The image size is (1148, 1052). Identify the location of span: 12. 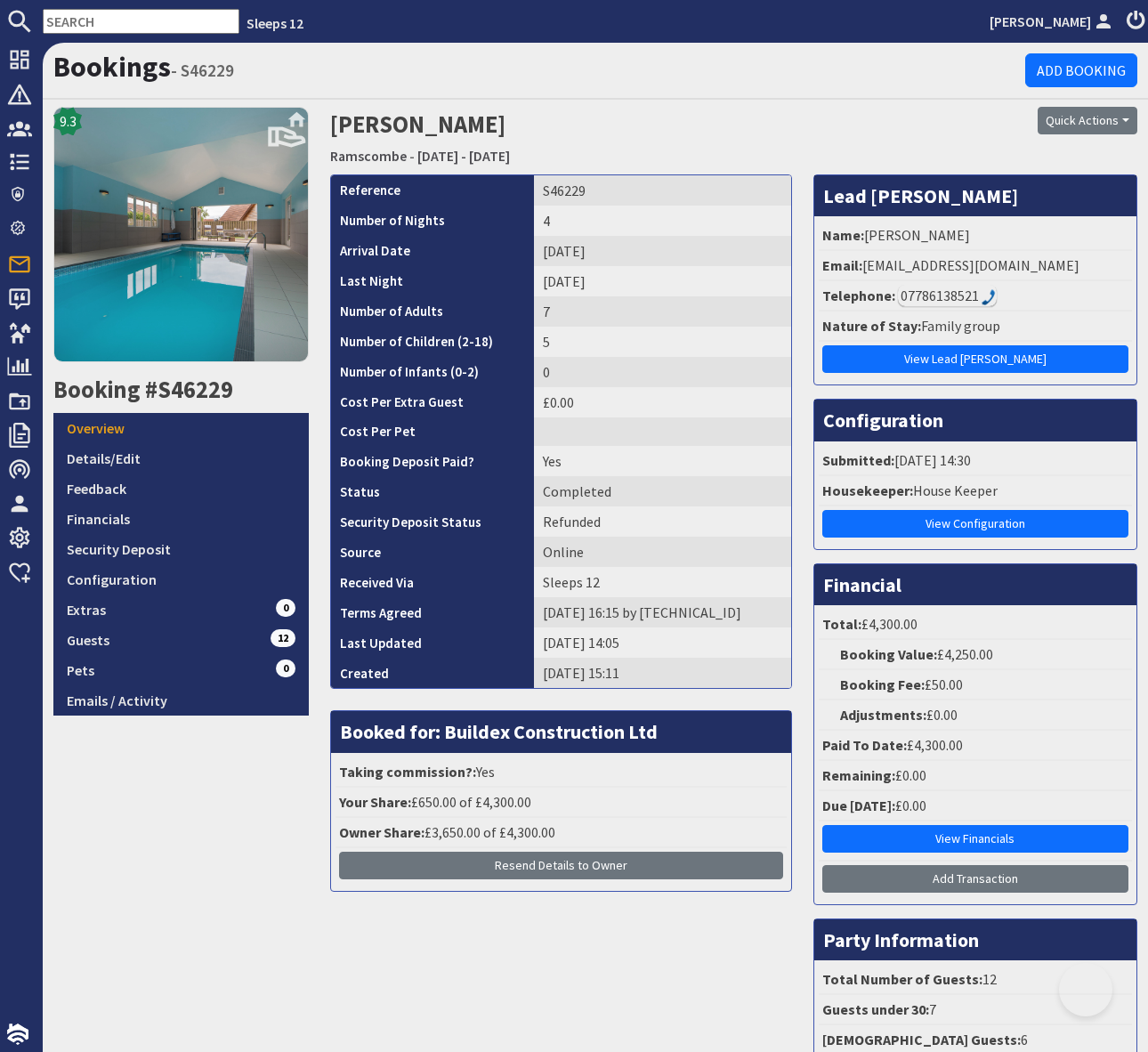
(283, 638).